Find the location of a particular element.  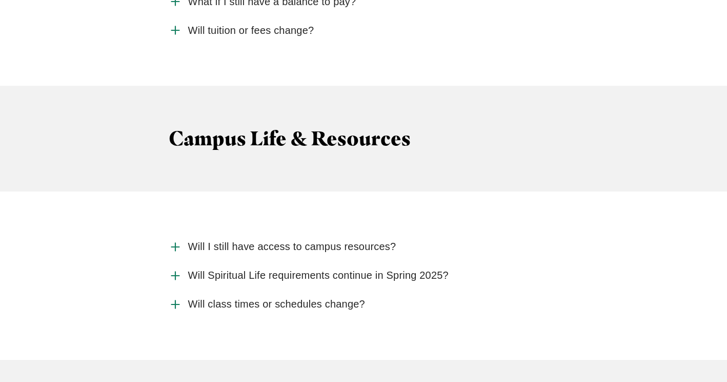

span: Will tuition or fees change? is located at coordinates (251, 30).